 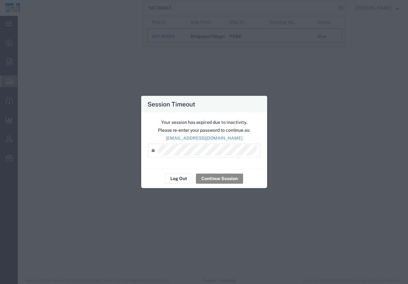 What do you see at coordinates (204, 122) in the screenshot?
I see `p: Your session has expired due to inactivity.` at bounding box center [204, 122].